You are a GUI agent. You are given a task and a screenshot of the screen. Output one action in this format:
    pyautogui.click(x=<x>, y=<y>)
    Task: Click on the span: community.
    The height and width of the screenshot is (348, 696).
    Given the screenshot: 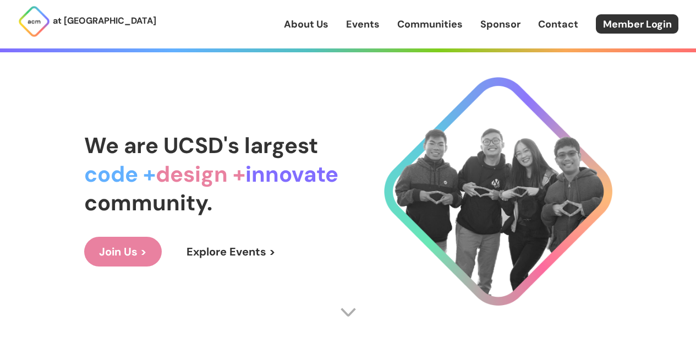 What is the action you would take?
    pyautogui.click(x=148, y=203)
    